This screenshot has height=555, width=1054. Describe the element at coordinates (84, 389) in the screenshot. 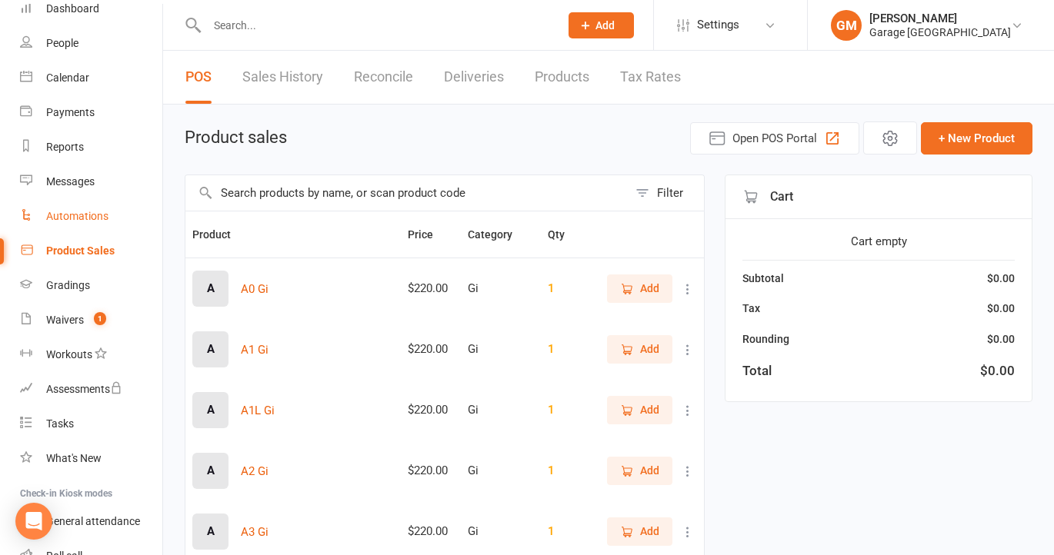

I see `div: Assessments` at that location.